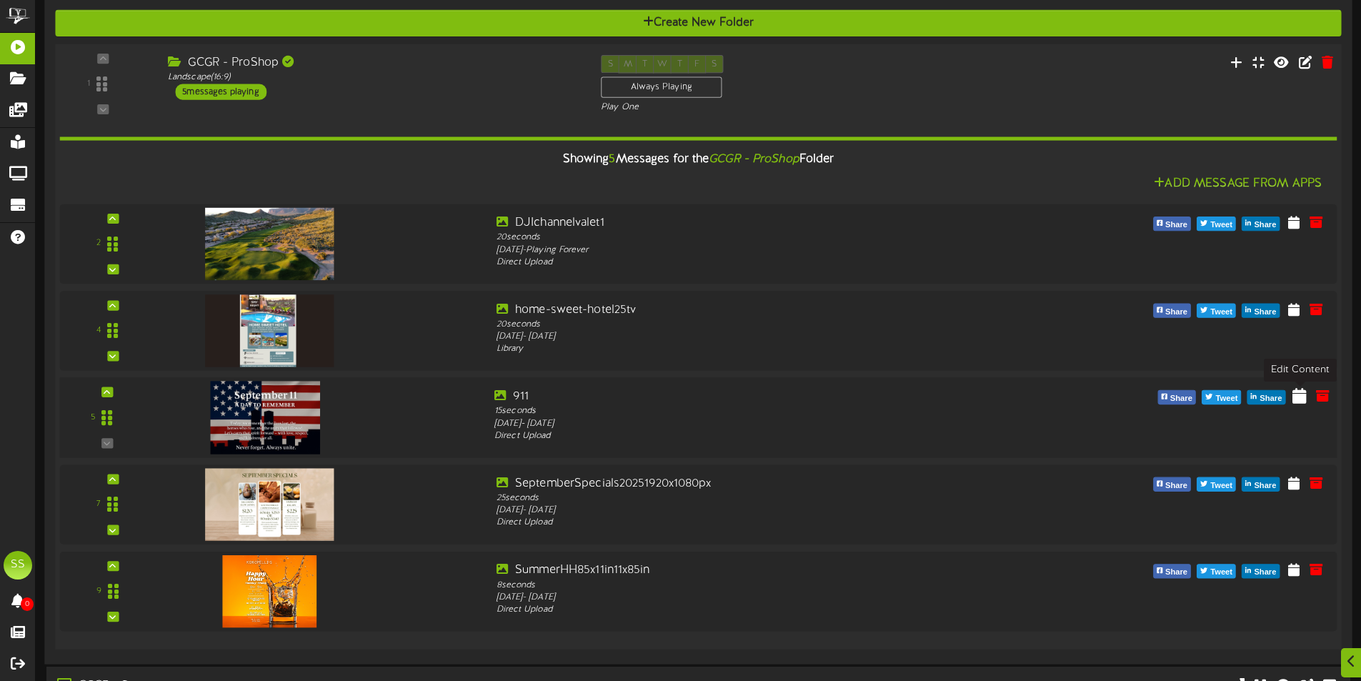 The height and width of the screenshot is (681, 1361). I want to click on div: Library, so click(751, 349).